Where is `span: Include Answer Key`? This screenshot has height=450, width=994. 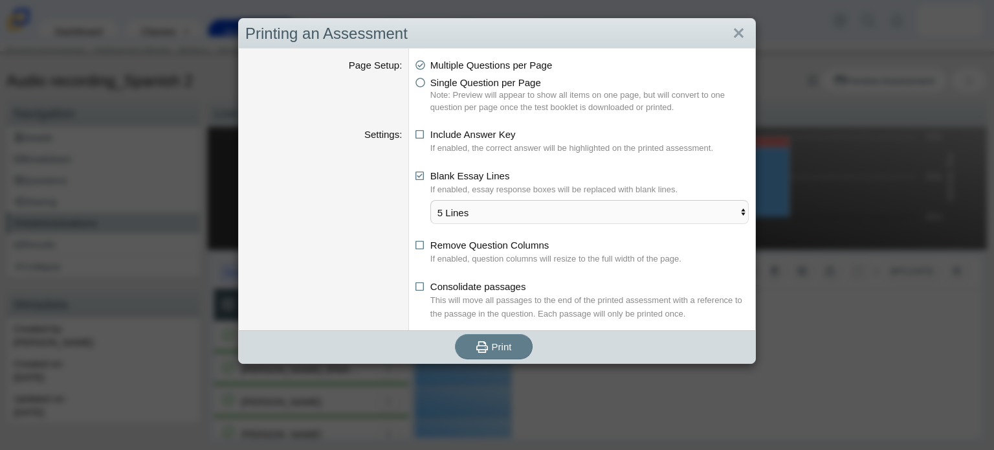
span: Include Answer Key is located at coordinates (473, 134).